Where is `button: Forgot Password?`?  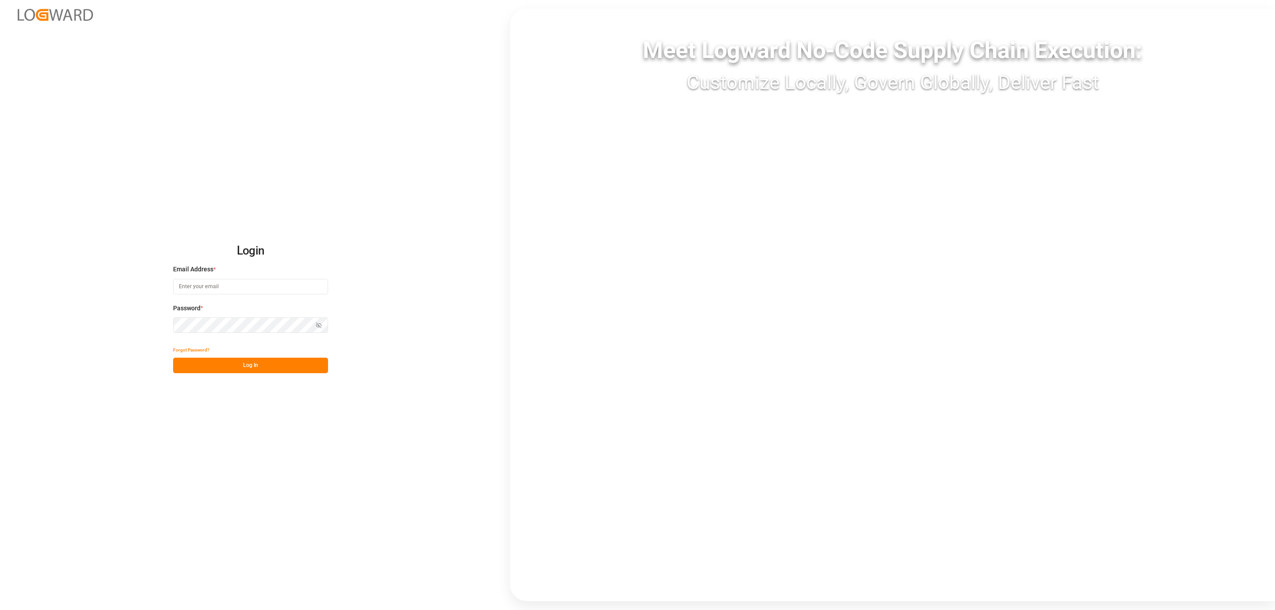 button: Forgot Password? is located at coordinates (191, 350).